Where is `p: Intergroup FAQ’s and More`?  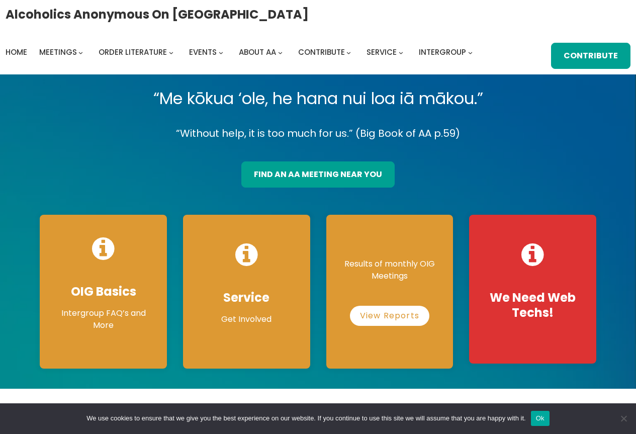
p: Intergroup FAQ’s and More is located at coordinates (103, 319).